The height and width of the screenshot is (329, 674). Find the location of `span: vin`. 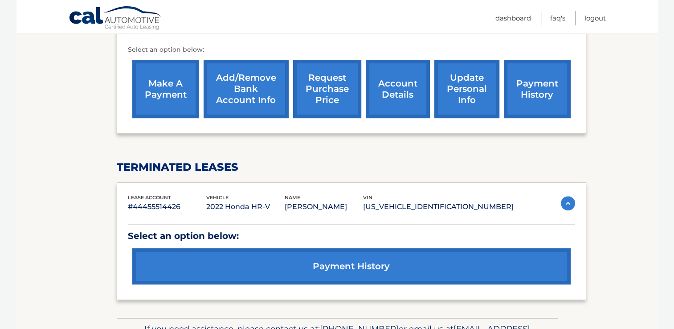

span: vin is located at coordinates (368, 197).